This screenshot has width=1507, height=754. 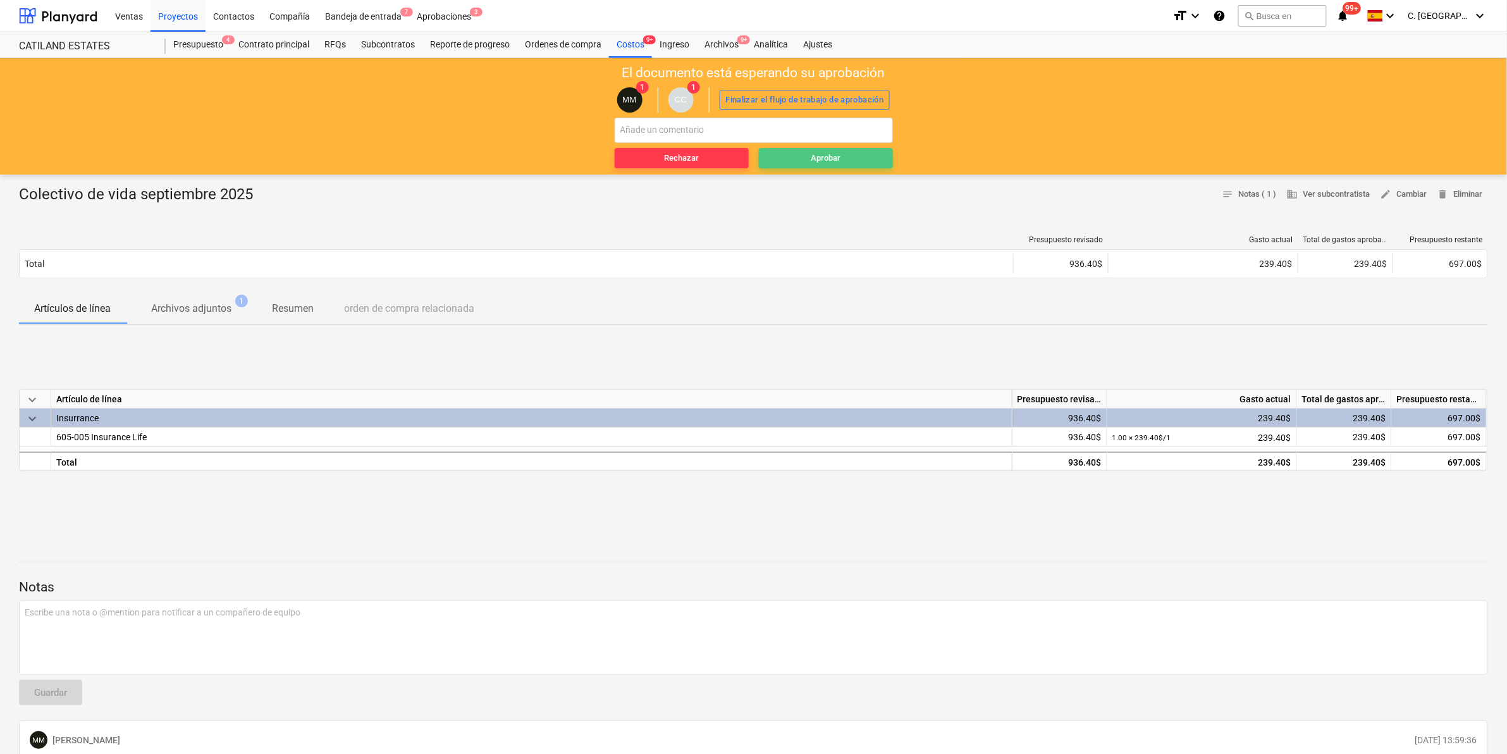 I want to click on div: Colectivo de vida septiembre 2025, so click(x=141, y=195).